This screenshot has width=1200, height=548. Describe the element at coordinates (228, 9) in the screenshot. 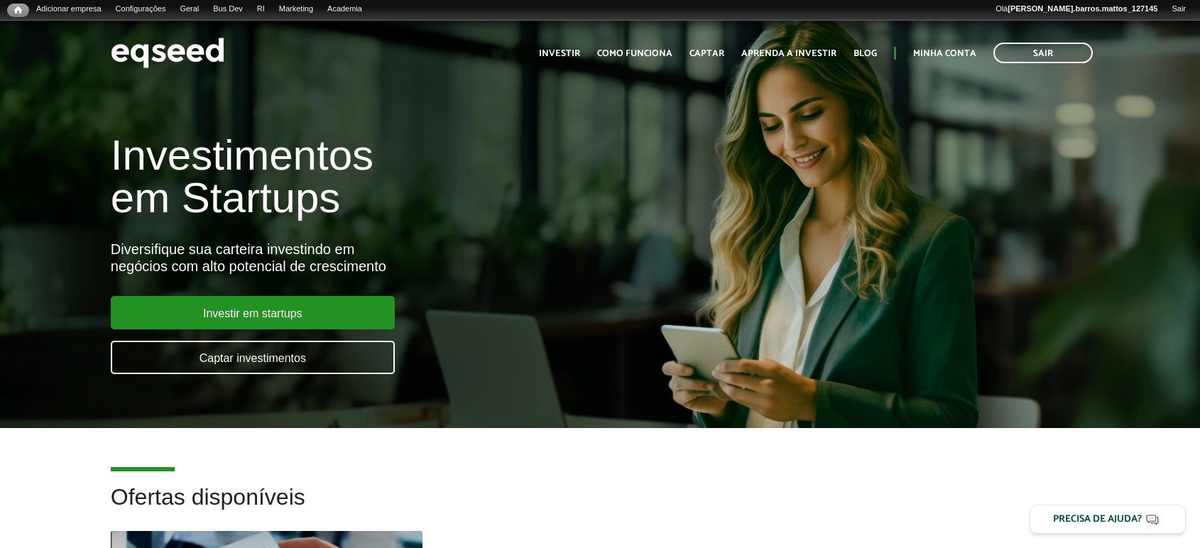

I see `a: Bus Dev` at that location.